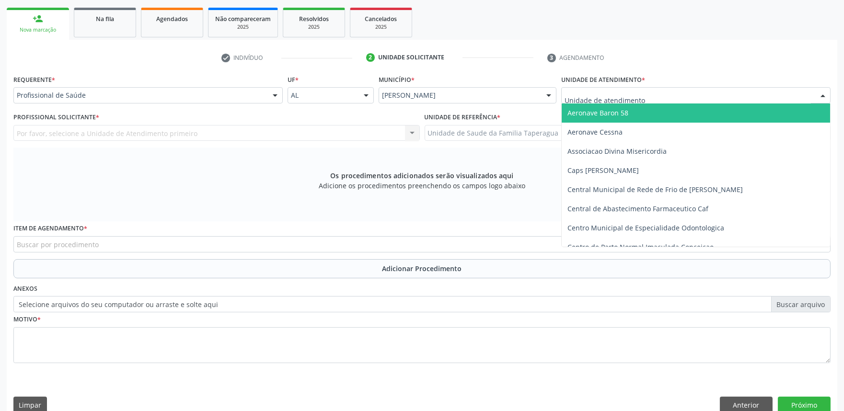  What do you see at coordinates (38, 19) in the screenshot?
I see `div: person_add` at bounding box center [38, 19].